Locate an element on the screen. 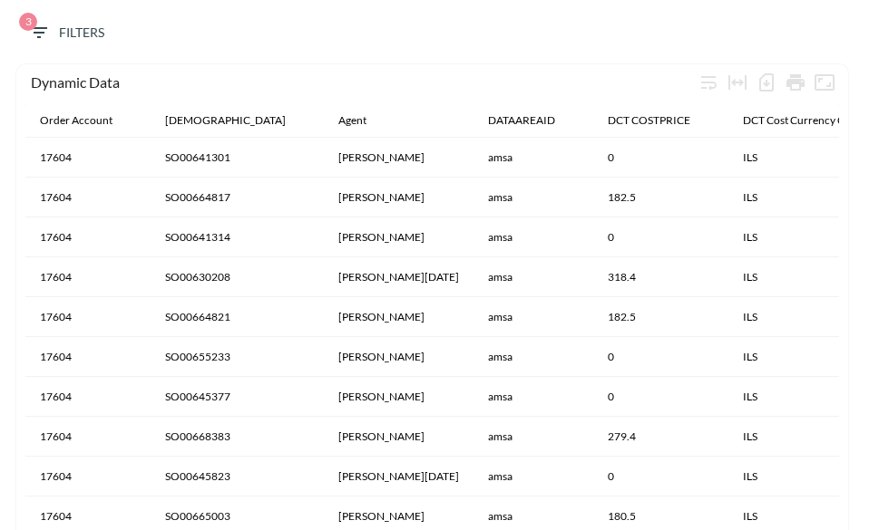 The image size is (869, 530). span: 3 is located at coordinates (28, 22).